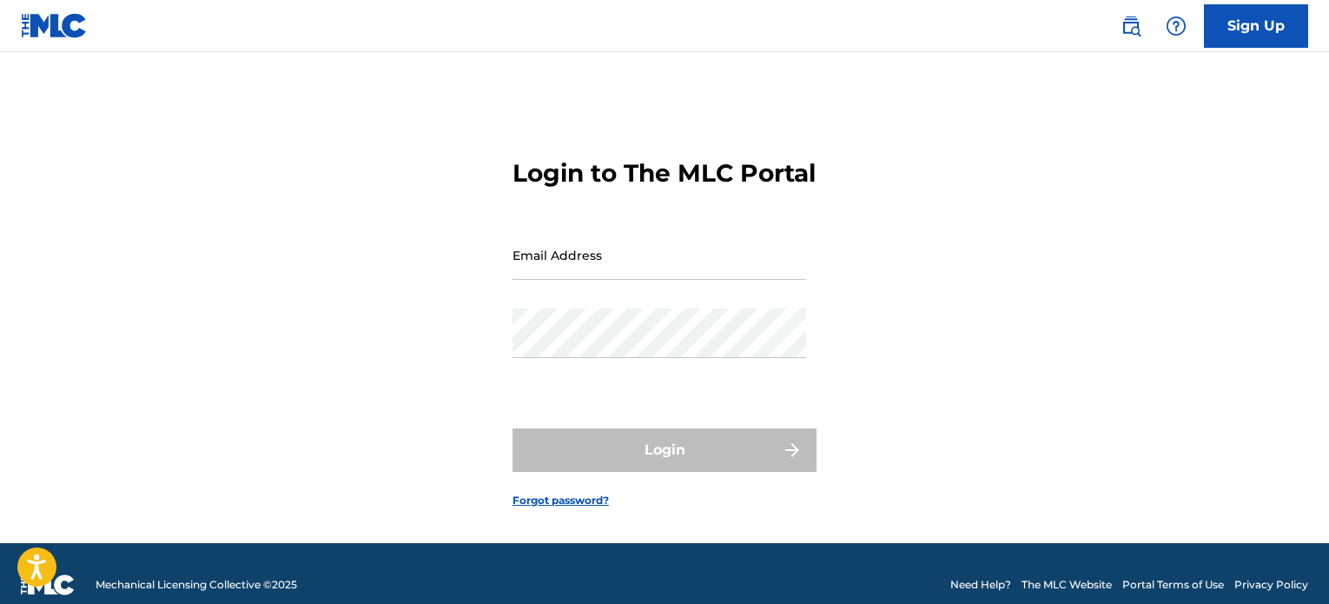 The width and height of the screenshot is (1329, 604). Describe the element at coordinates (1256, 26) in the screenshot. I see `a: Sign Up` at that location.